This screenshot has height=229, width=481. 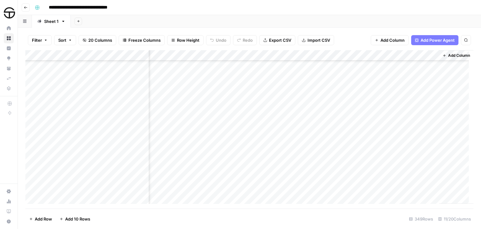 I want to click on a: Opportunities, so click(x=9, y=58).